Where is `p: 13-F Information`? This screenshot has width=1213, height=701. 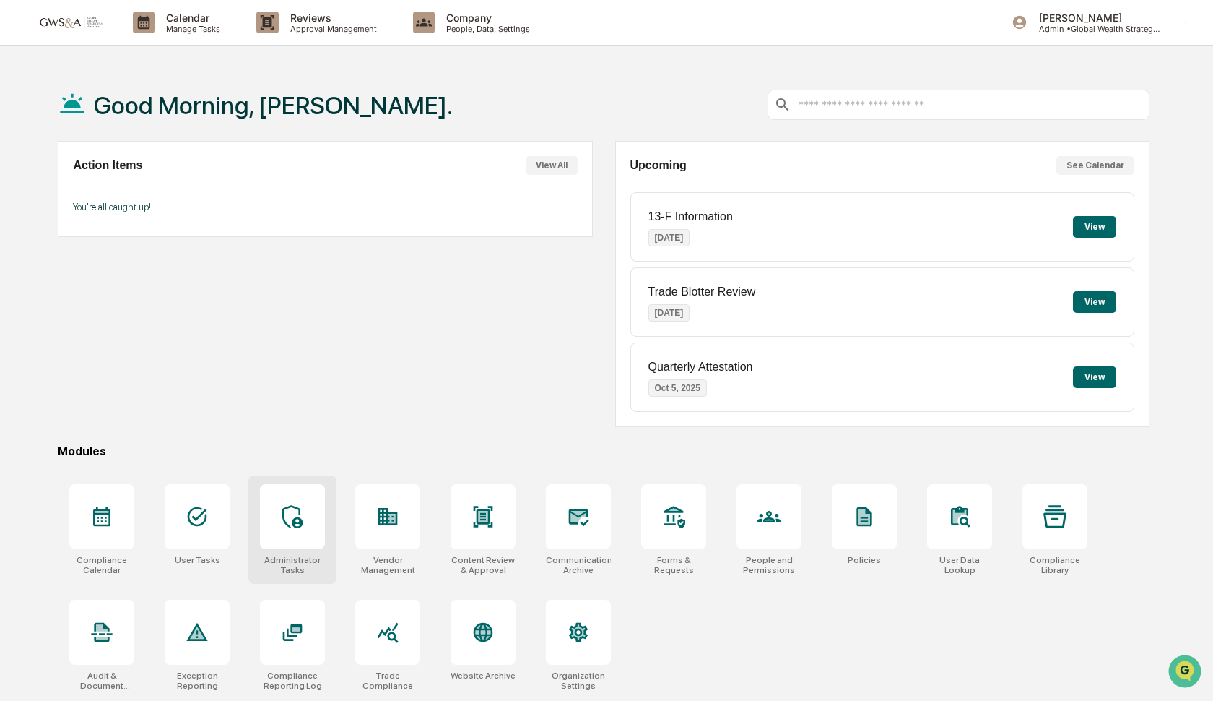 p: 13-F Information is located at coordinates (690, 217).